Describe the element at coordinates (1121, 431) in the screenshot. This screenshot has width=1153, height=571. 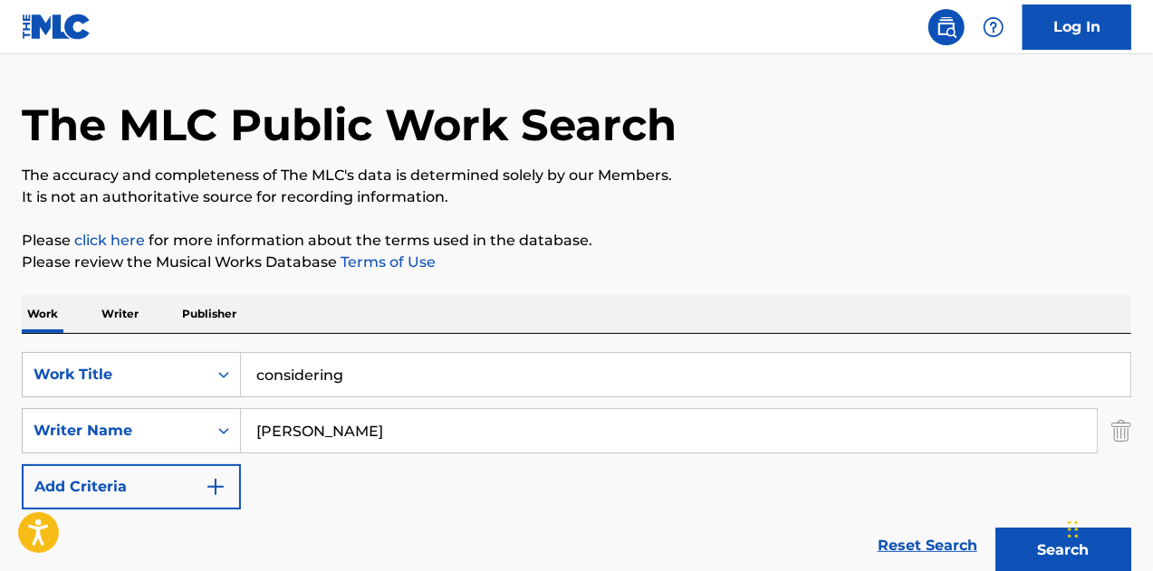
I see `img: Delete Criterion` at that location.